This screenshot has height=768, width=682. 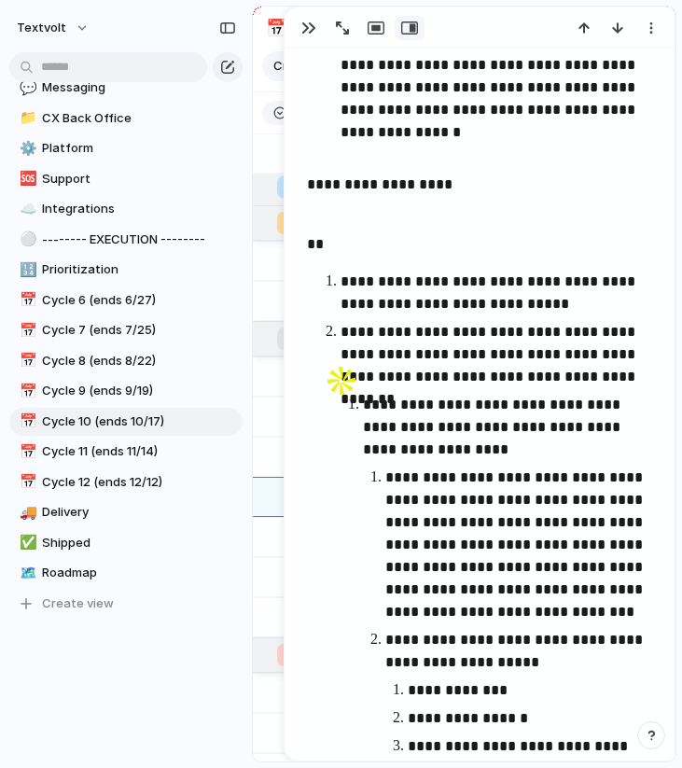 What do you see at coordinates (126, 482) in the screenshot?
I see `div: 📅Cycle 12 (ends 12/12)` at bounding box center [126, 482].